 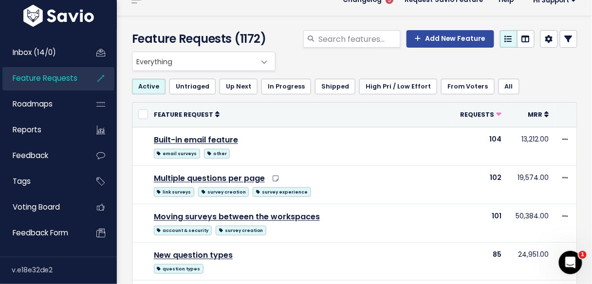 I want to click on a: Reports, so click(x=41, y=130).